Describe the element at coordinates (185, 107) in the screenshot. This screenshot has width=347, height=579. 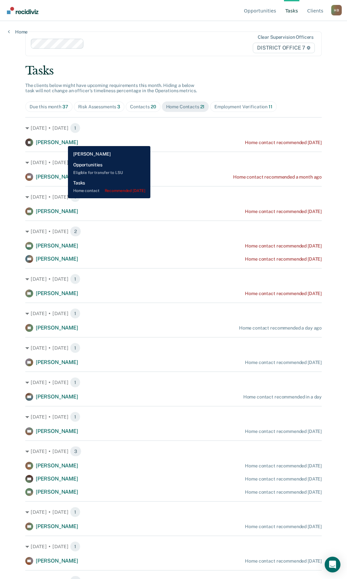
I see `div: Home Contacts` at that location.